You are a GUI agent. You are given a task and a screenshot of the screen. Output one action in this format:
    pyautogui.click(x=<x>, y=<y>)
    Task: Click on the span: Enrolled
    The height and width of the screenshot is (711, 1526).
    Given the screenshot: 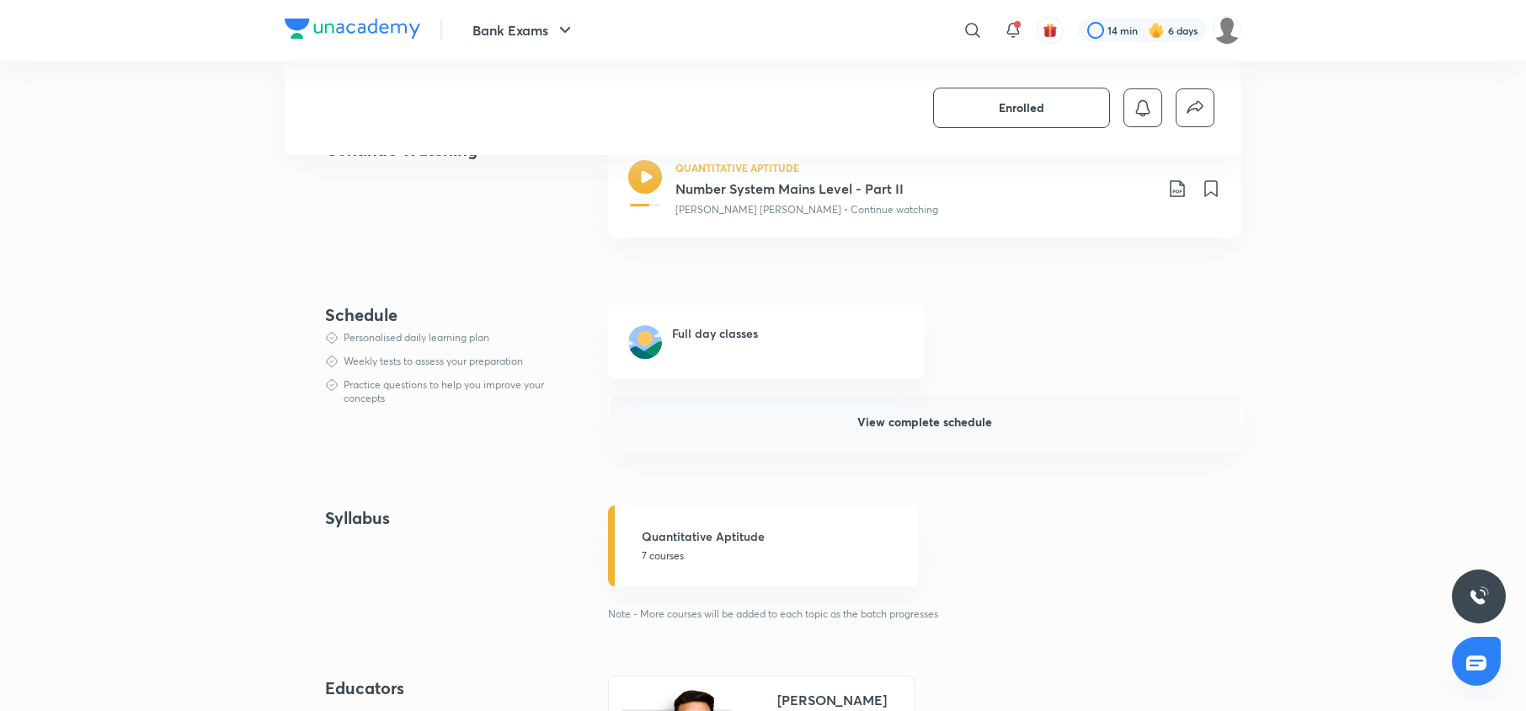 What is the action you would take?
    pyautogui.click(x=1022, y=108)
    